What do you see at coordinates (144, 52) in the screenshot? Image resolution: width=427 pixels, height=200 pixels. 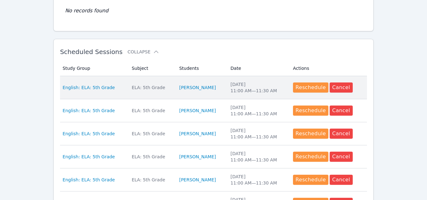 I see `button: Collapse` at bounding box center [144, 52].